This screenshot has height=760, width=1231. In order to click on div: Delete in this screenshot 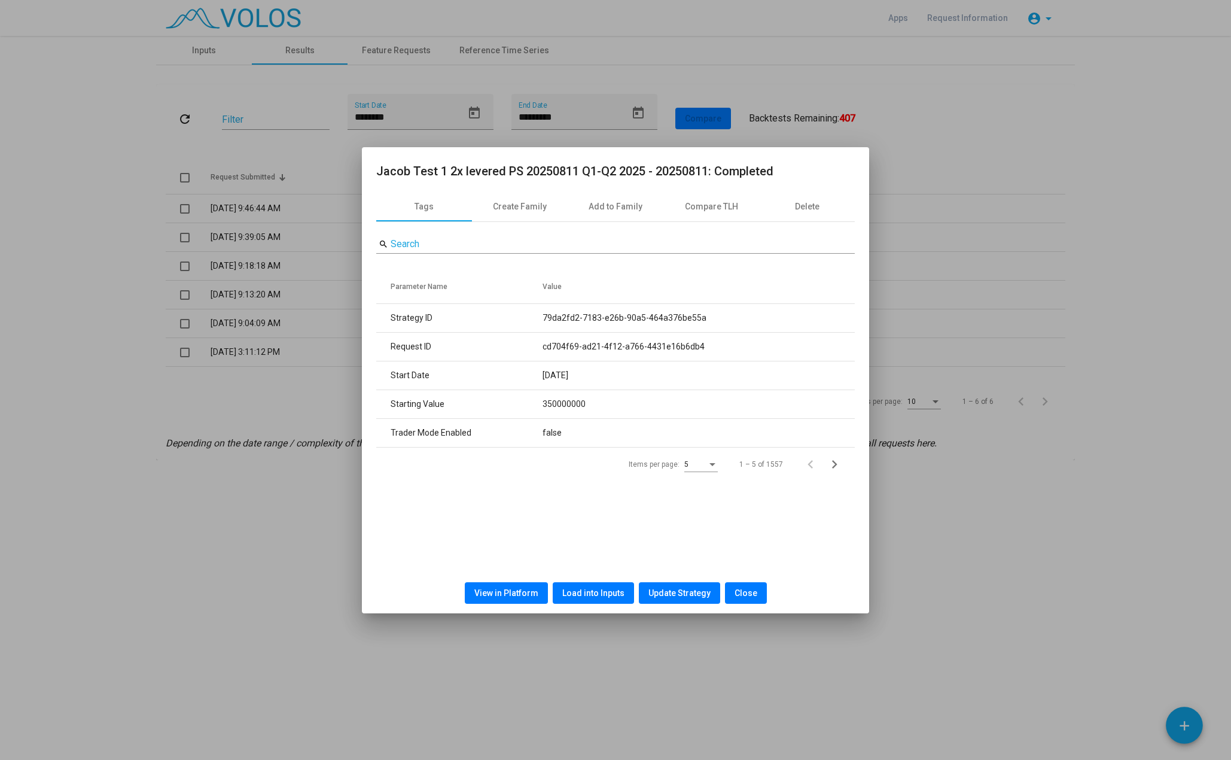, I will do `click(807, 206)`.